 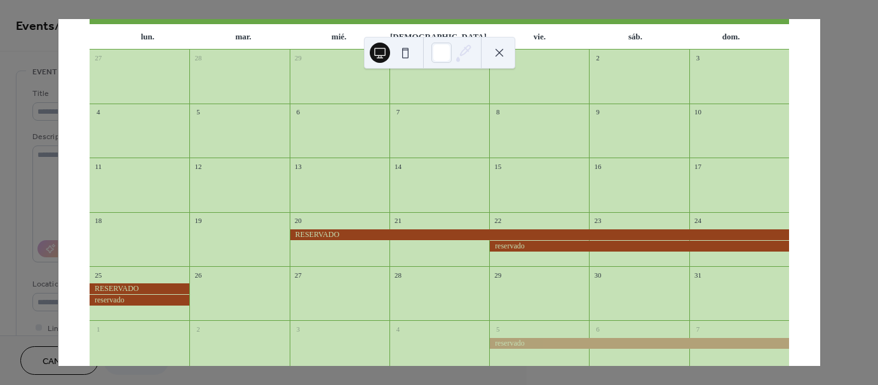 I want to click on div: 1, so click(x=98, y=328).